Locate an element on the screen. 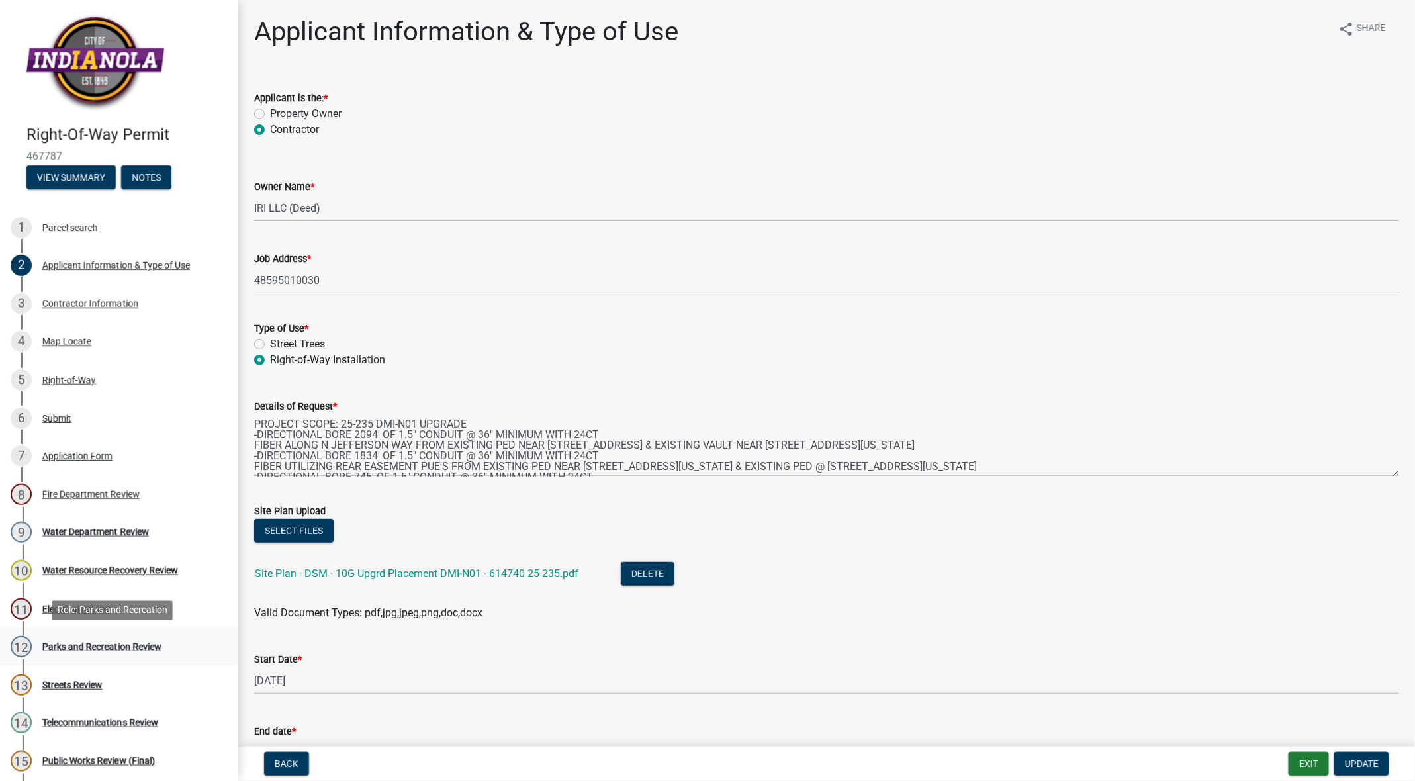  div: Application Form is located at coordinates (77, 456).